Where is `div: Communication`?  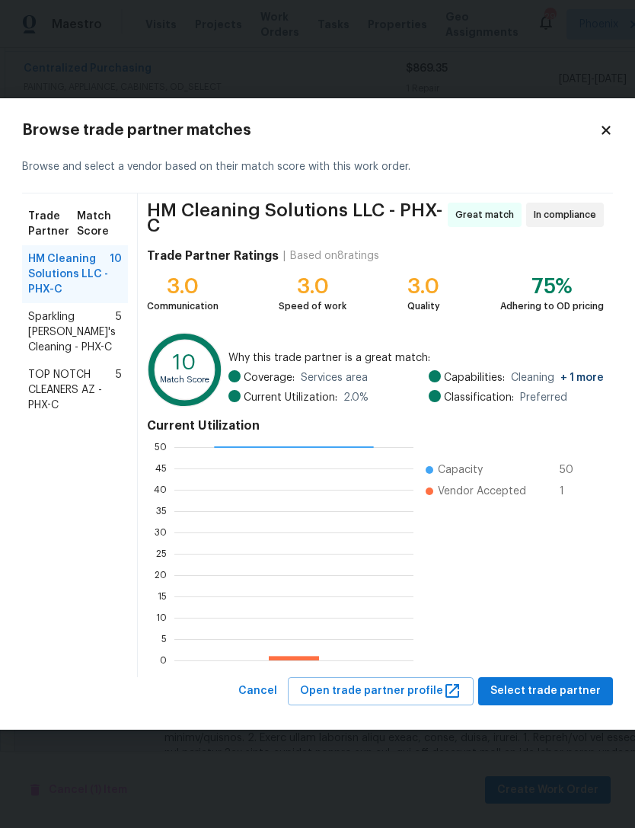 div: Communication is located at coordinates (183, 306).